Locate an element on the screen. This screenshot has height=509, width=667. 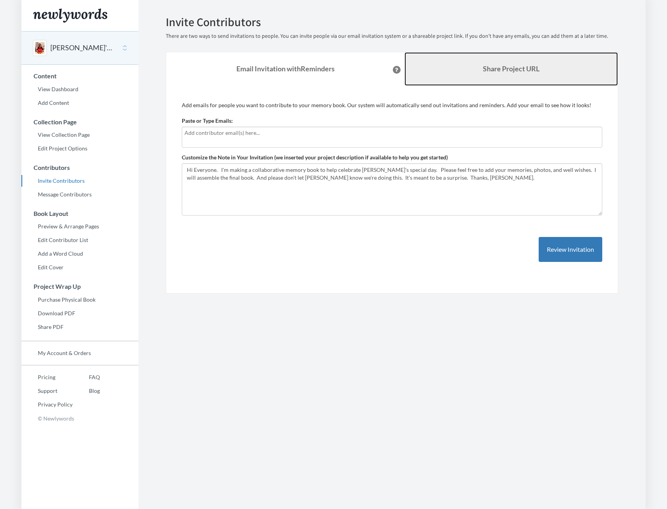
b: Share Project URL is located at coordinates (511, 69).